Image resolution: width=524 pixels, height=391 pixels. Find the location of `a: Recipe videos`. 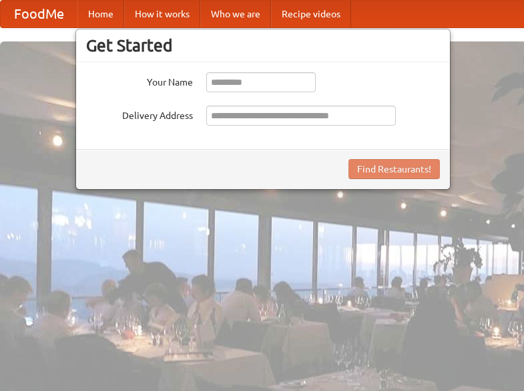

a: Recipe videos is located at coordinates (311, 14).